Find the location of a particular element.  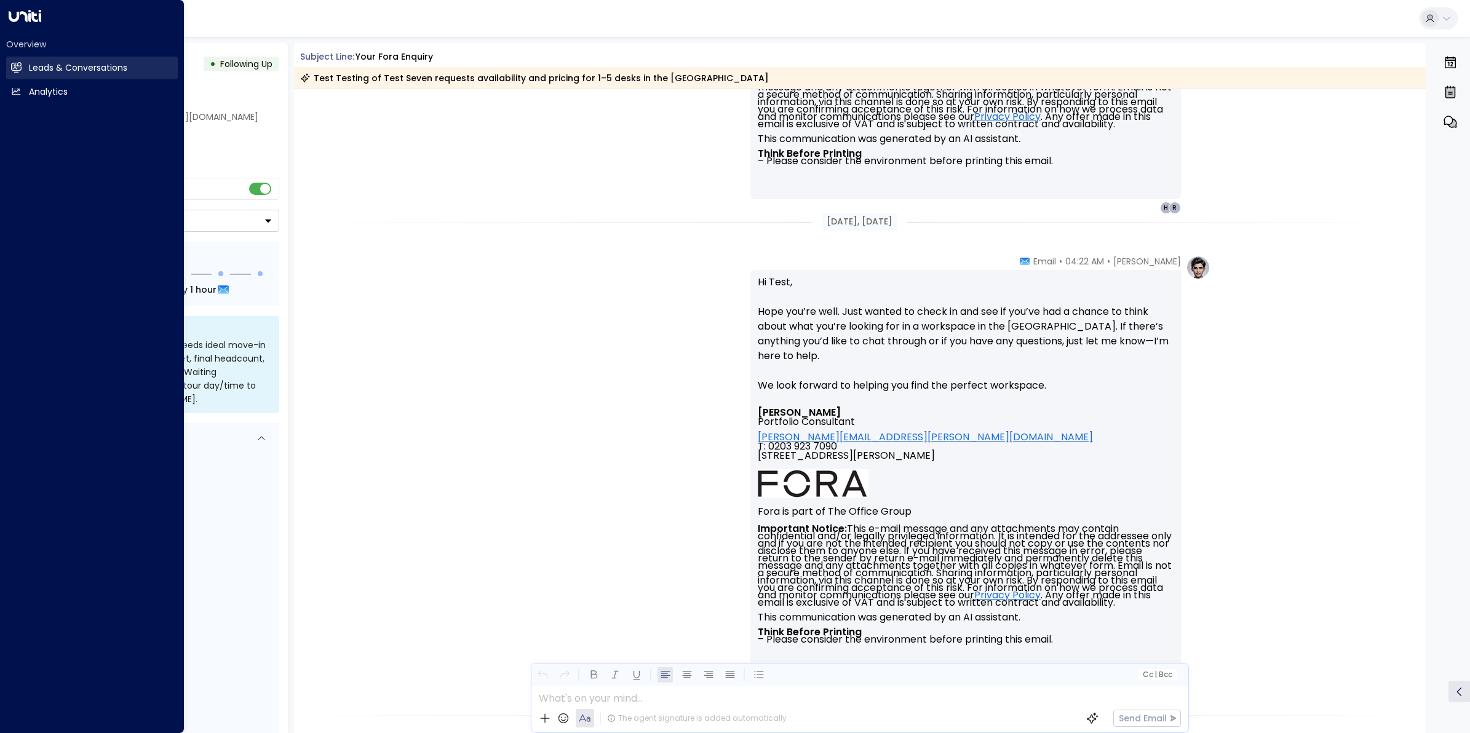

div: Next Follow Up: is located at coordinates (165, 290).